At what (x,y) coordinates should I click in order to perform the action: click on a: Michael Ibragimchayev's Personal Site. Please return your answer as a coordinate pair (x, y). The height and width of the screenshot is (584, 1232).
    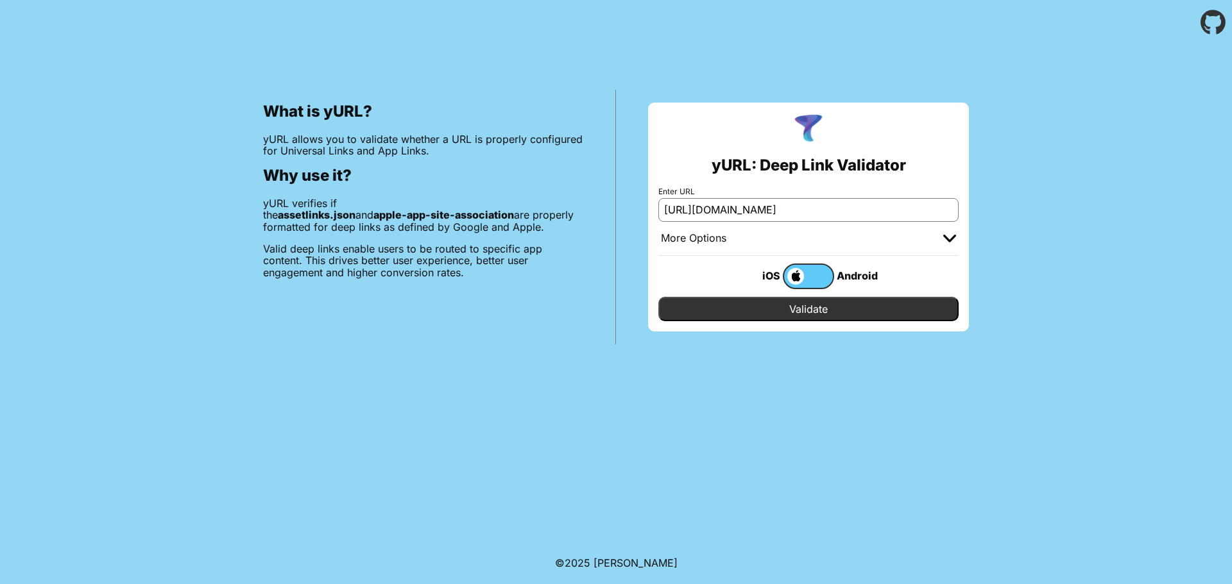
    Looking at the image, I should click on (635, 563).